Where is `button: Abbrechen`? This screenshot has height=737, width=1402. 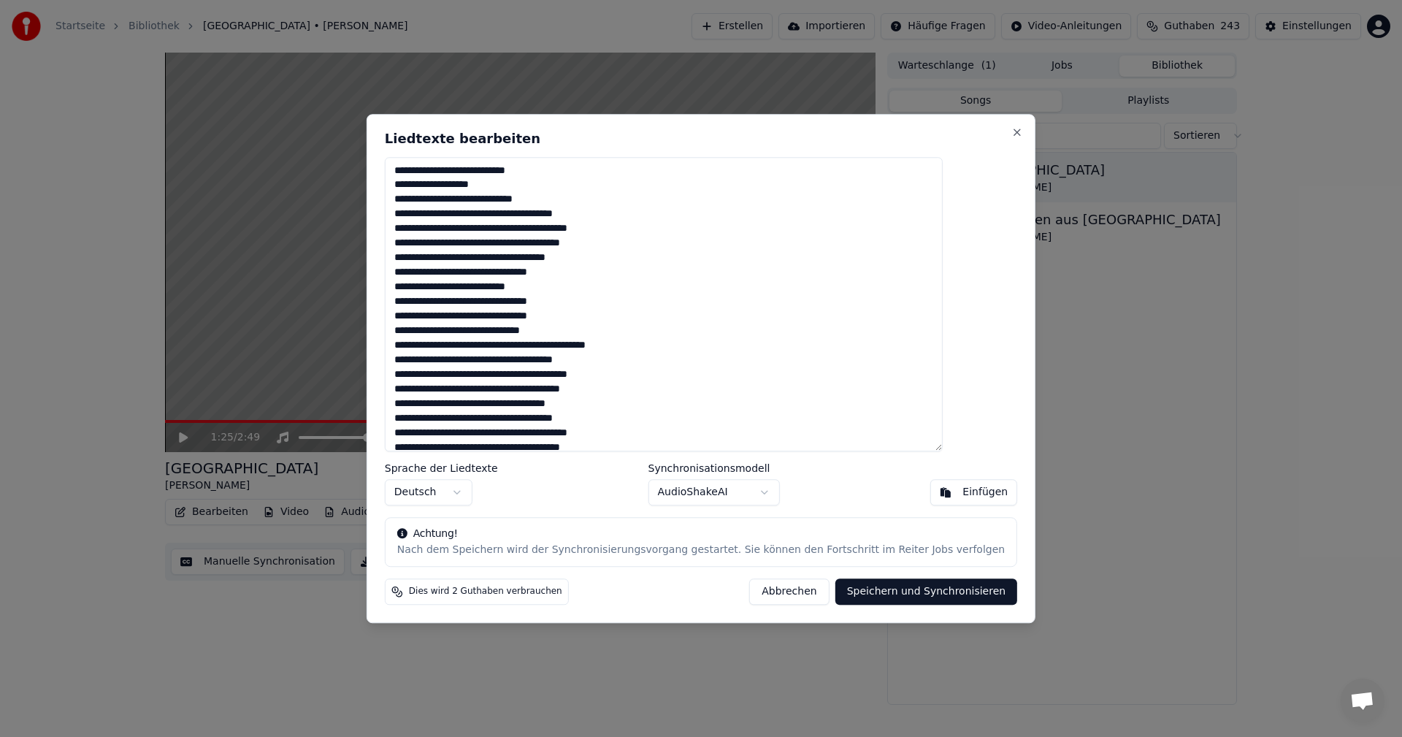
button: Abbrechen is located at coordinates (789, 592).